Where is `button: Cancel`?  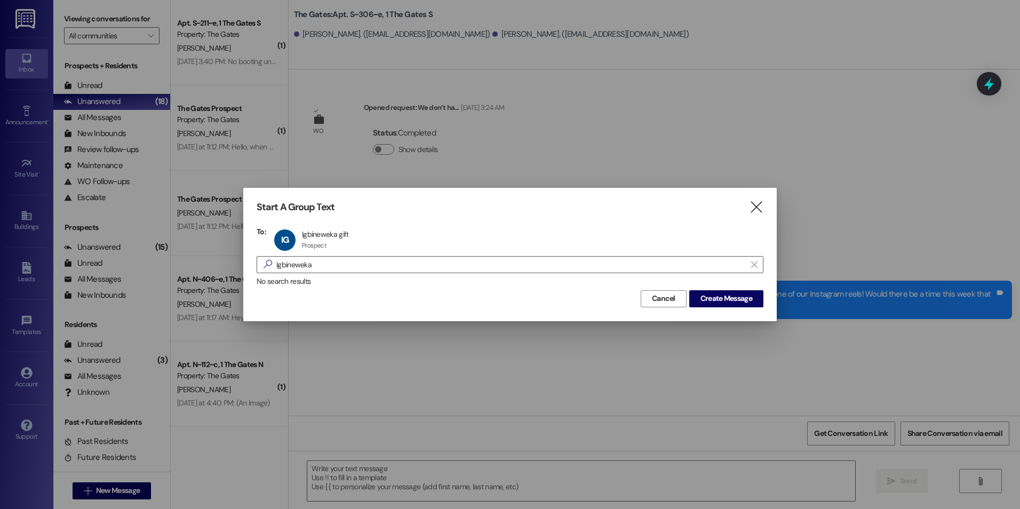
button: Cancel is located at coordinates (664, 299).